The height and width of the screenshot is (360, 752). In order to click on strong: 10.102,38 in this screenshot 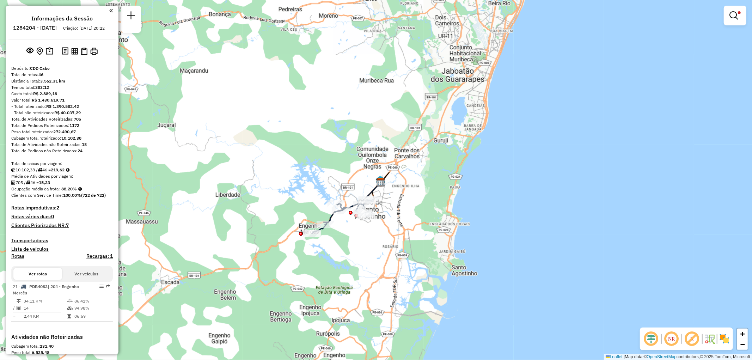, I will do `click(71, 138)`.